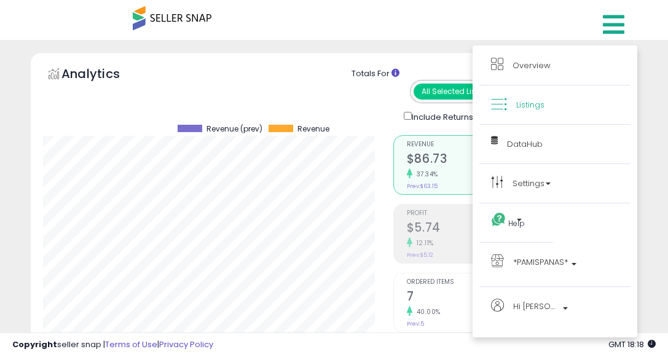  Describe the element at coordinates (490, 74) in the screenshot. I see `div: Totals For` at that location.